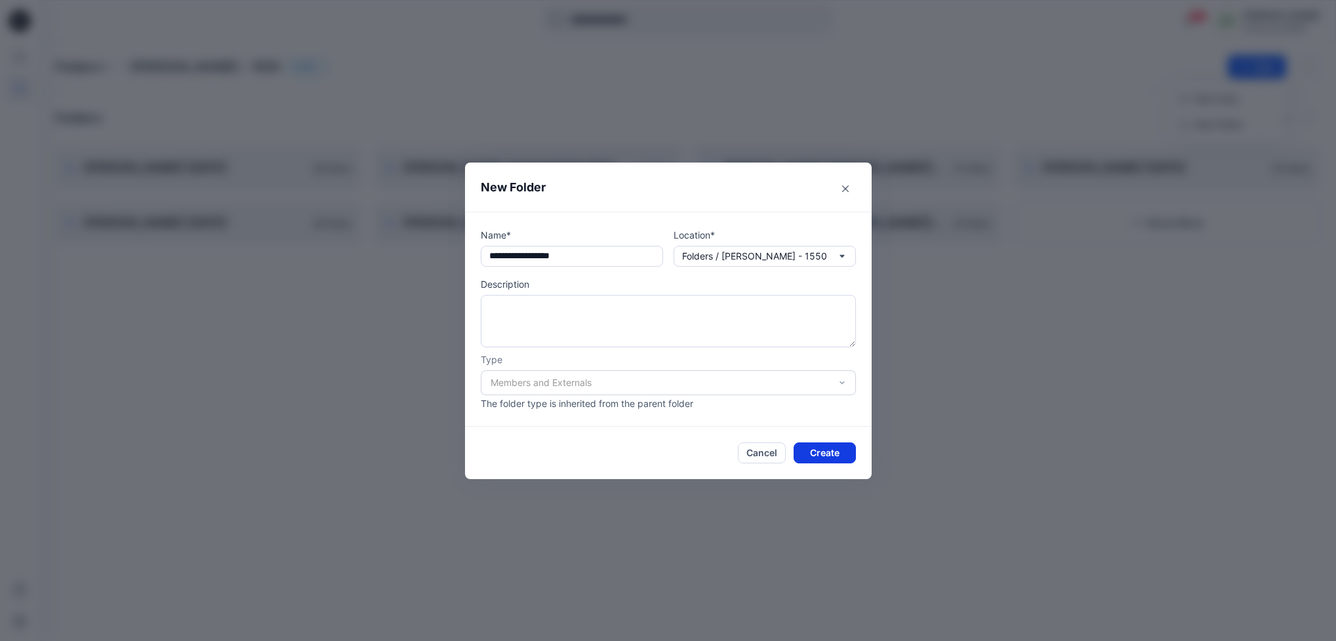  Describe the element at coordinates (668, 284) in the screenshot. I see `p: Description` at that location.